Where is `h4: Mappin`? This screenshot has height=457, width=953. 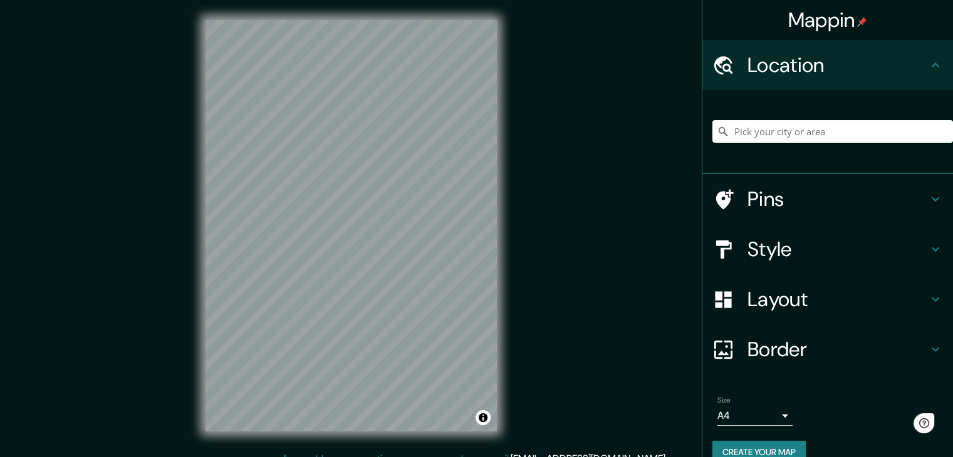
h4: Mappin is located at coordinates (827, 20).